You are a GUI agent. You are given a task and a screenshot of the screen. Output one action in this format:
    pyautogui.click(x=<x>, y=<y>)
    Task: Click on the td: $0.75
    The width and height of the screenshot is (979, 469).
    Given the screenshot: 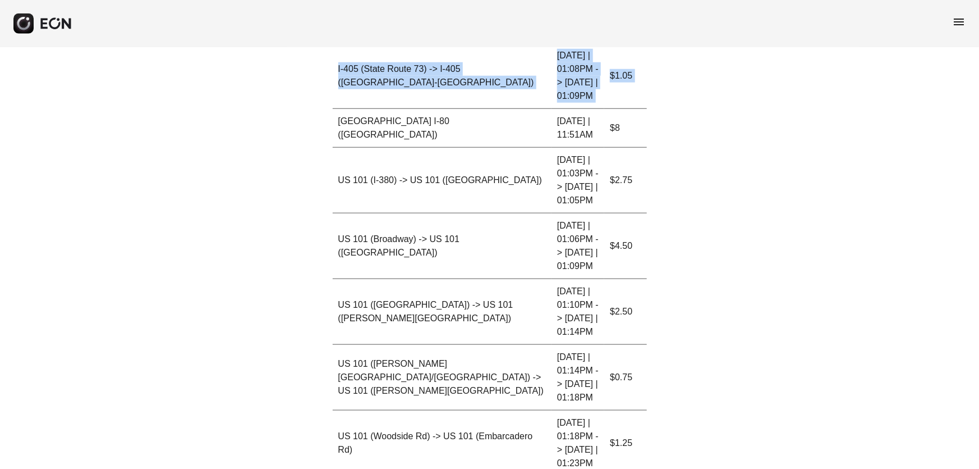 What is the action you would take?
    pyautogui.click(x=625, y=377)
    